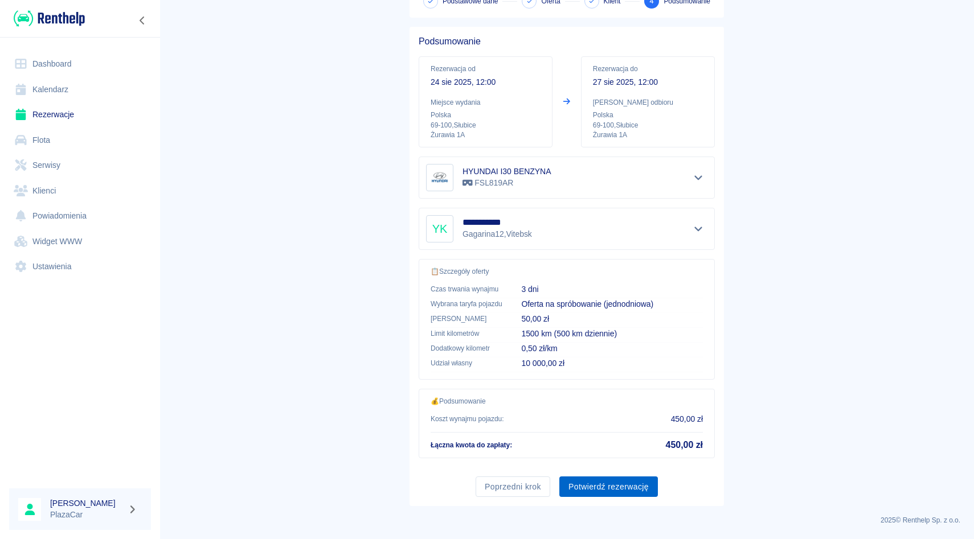  Describe the element at coordinates (440, 229) in the screenshot. I see `div: YK` at that location.